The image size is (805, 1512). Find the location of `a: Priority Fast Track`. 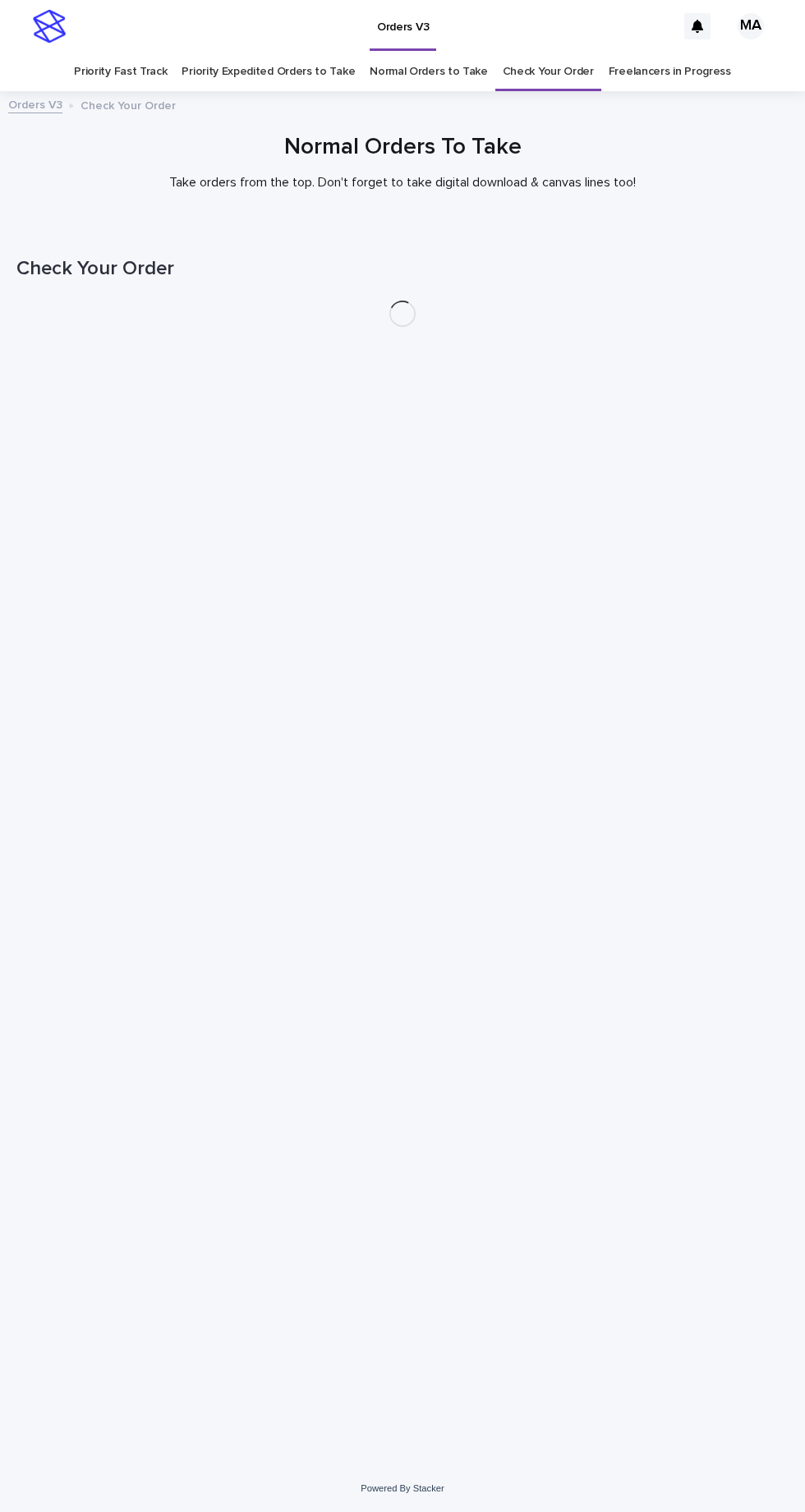

a: Priority Fast Track is located at coordinates (120, 71).